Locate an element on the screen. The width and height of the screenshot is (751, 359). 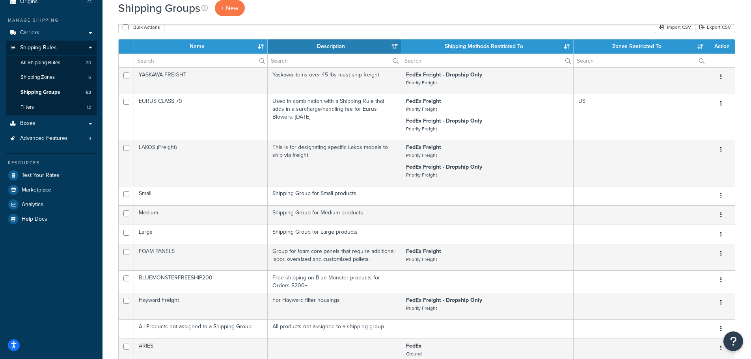
a: Test Your Rates is located at coordinates (51, 175).